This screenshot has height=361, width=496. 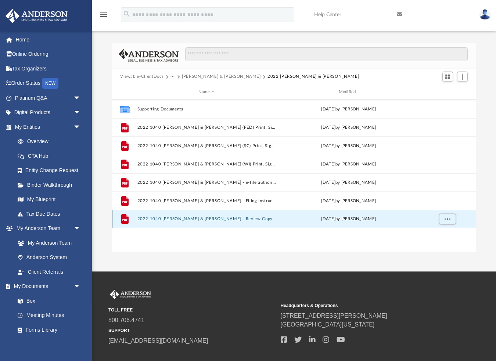 What do you see at coordinates (49, 200) in the screenshot?
I see `a: My Blueprint` at bounding box center [49, 200].